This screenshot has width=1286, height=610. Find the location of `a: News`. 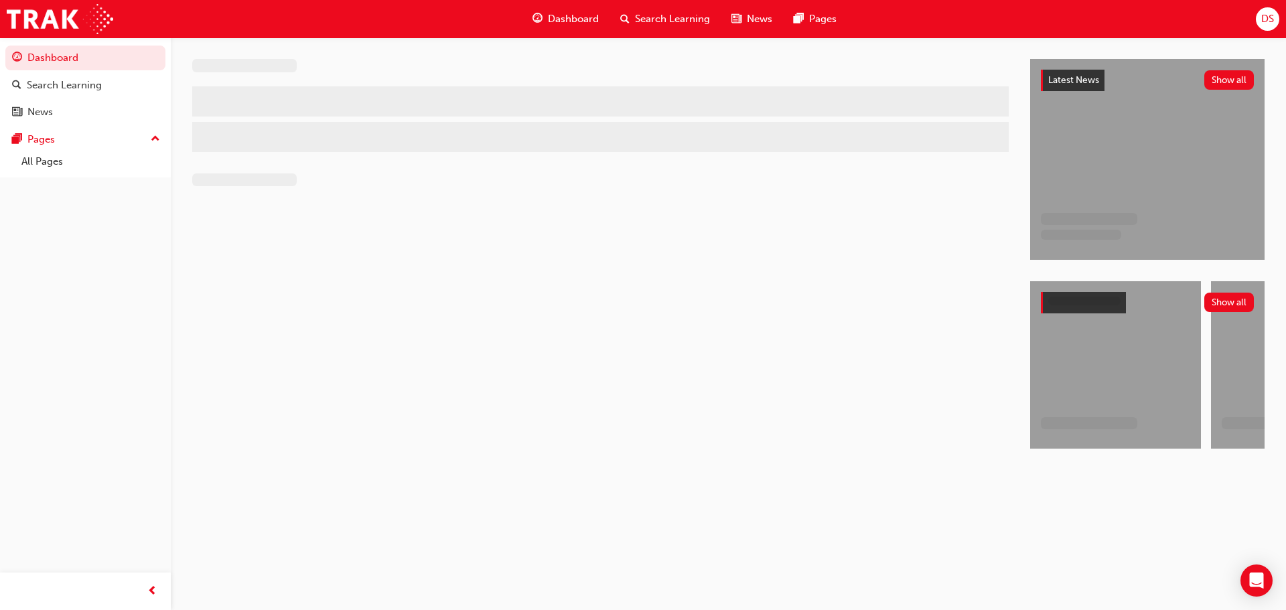

a: News is located at coordinates (85, 112).